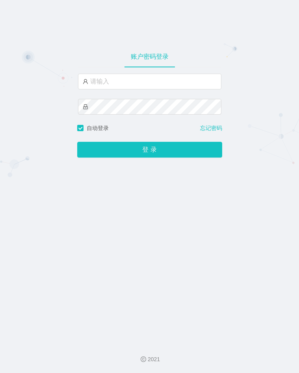 Image resolution: width=299 pixels, height=373 pixels. Describe the element at coordinates (211, 128) in the screenshot. I see `a: 忘记密码` at that location.